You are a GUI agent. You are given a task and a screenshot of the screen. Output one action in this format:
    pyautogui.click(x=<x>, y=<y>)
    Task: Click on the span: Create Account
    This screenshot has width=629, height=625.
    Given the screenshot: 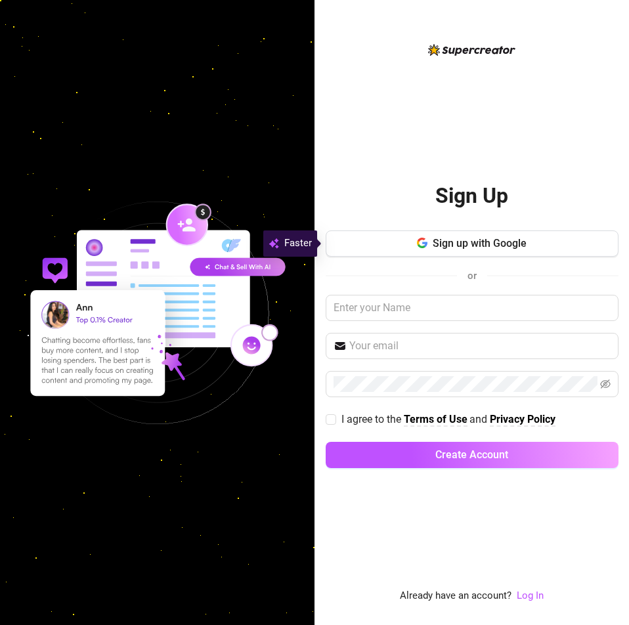 What is the action you would take?
    pyautogui.click(x=471, y=454)
    